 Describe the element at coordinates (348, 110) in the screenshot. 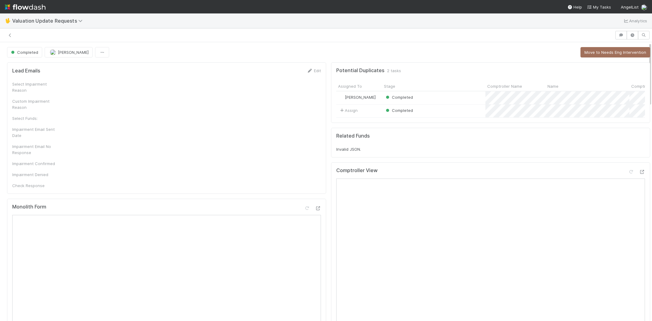

I see `div: Assign` at that location.